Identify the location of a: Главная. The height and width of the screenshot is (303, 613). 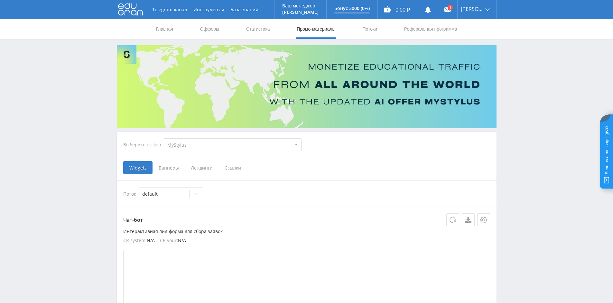
(164, 29).